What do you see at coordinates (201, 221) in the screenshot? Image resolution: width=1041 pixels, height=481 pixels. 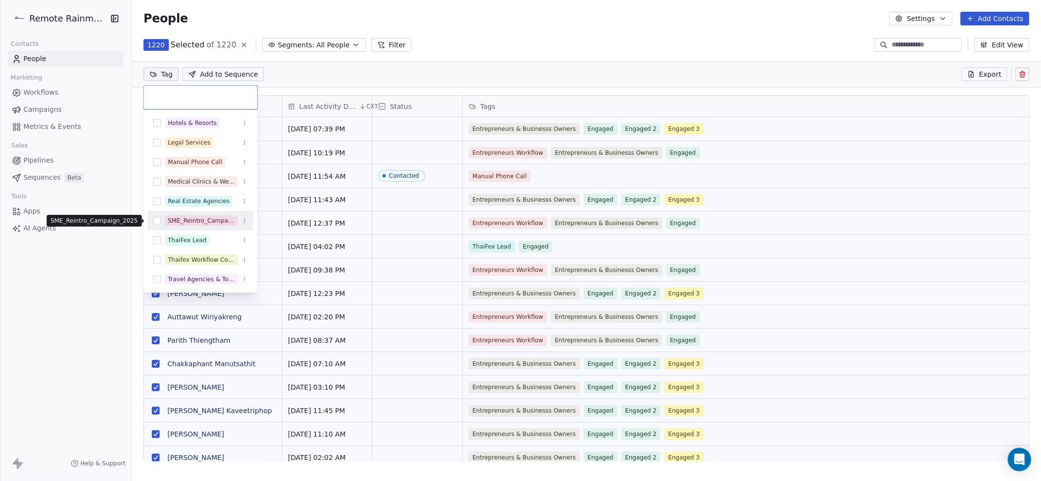 I see `div: SME_Reintro_Campaign_2025` at bounding box center [201, 221].